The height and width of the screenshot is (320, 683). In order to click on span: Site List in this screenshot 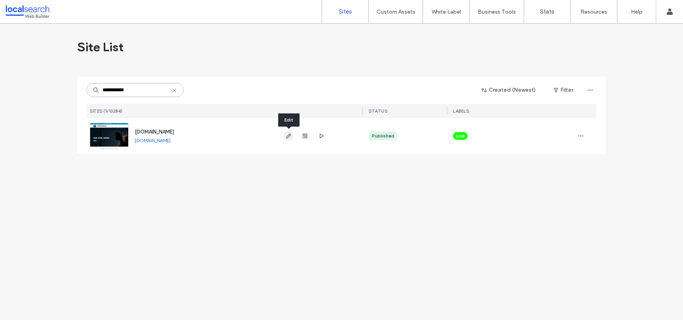, I will do `click(100, 47)`.